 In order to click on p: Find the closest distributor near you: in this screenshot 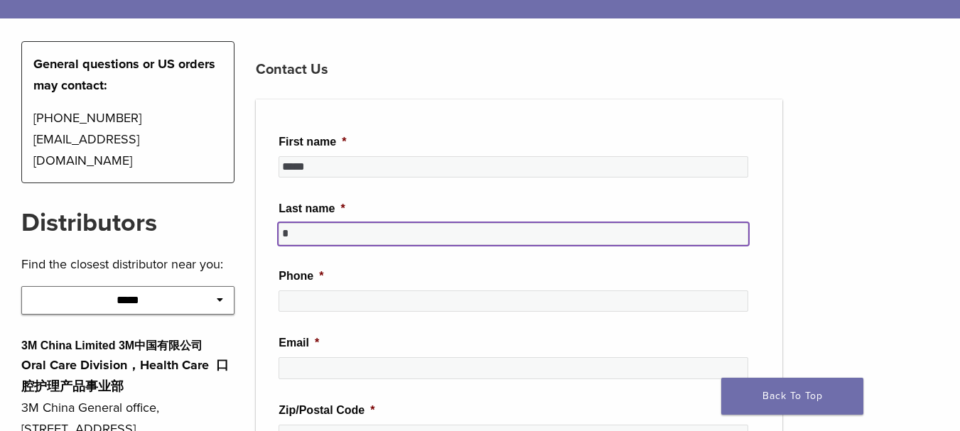, I will do `click(128, 264)`.